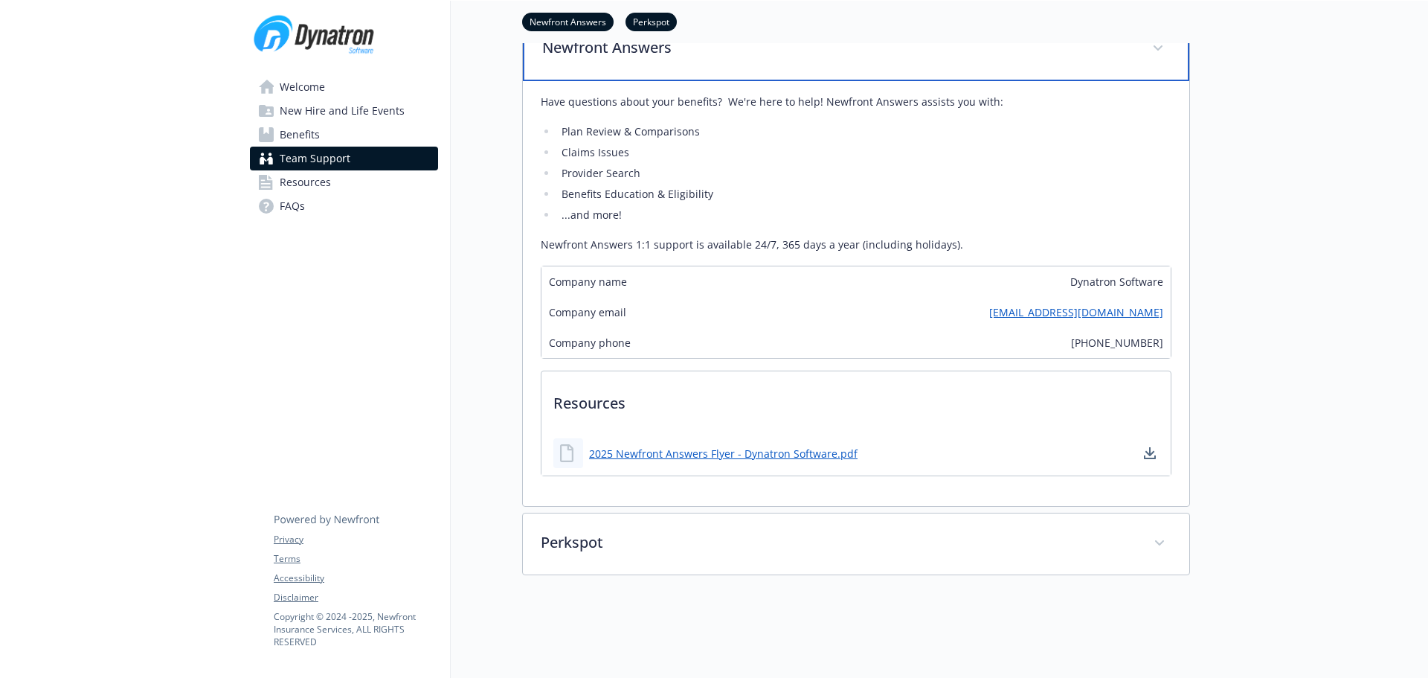 Image resolution: width=1428 pixels, height=678 pixels. What do you see at coordinates (344, 182) in the screenshot?
I see `a: Resources` at bounding box center [344, 182].